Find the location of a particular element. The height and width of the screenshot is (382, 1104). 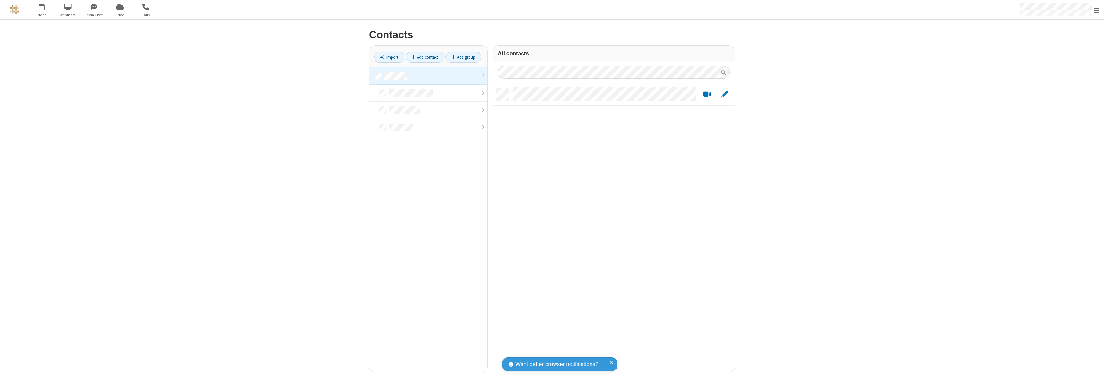

a: Import is located at coordinates (389, 57).